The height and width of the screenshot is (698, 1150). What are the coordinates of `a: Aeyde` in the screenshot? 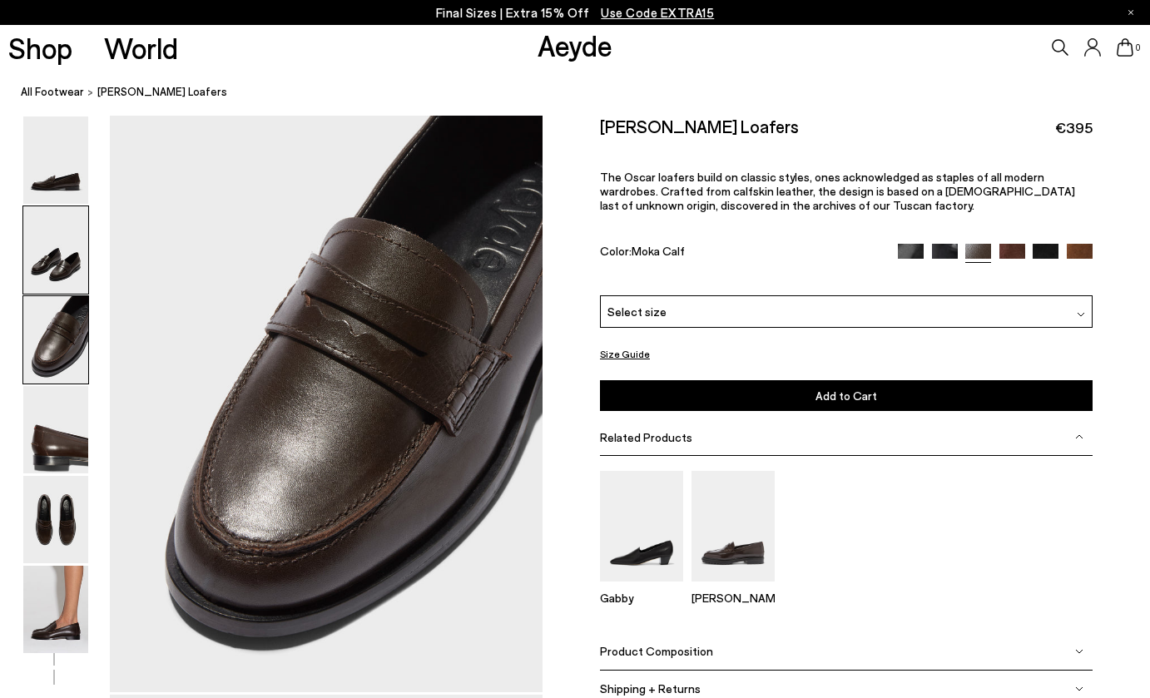 It's located at (575, 45).